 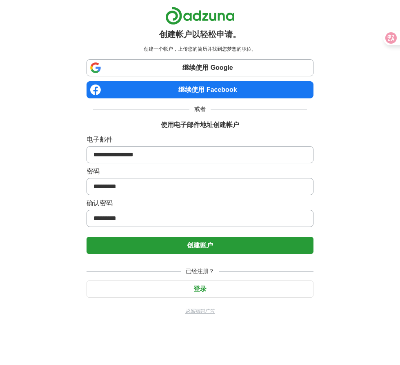 I want to click on img: Adzuna 徽标, so click(x=200, y=16).